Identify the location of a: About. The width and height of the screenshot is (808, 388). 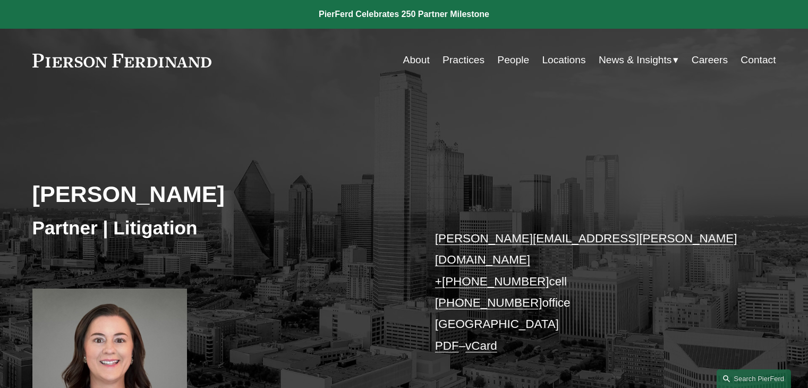
(416, 60).